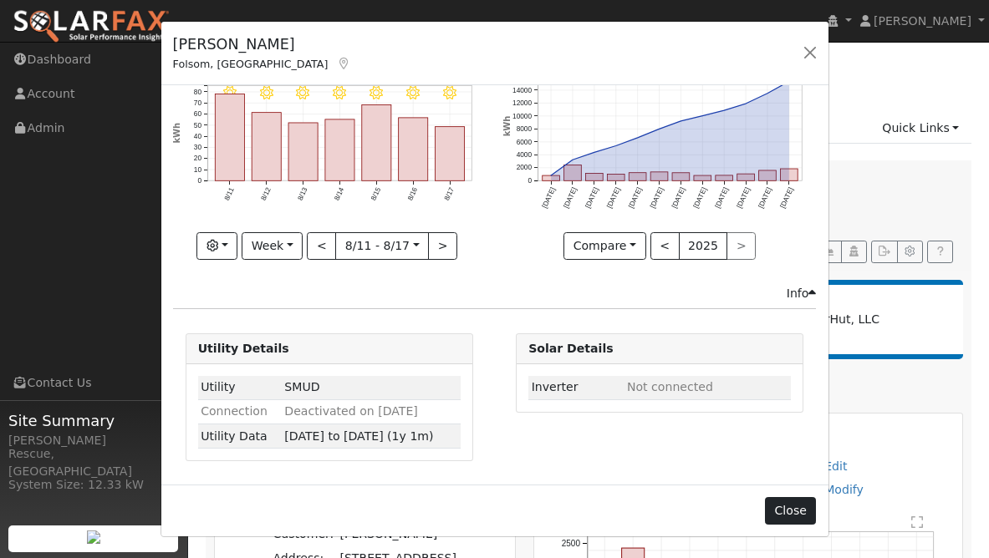  Describe the element at coordinates (669, 387) in the screenshot. I see `span: ID: null, authorized: None` at that location.